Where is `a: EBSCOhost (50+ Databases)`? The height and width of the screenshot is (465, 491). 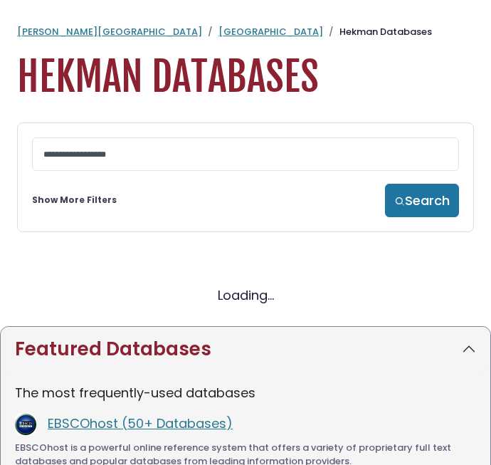
a: EBSCOhost (50+ Databases) is located at coordinates (140, 423).